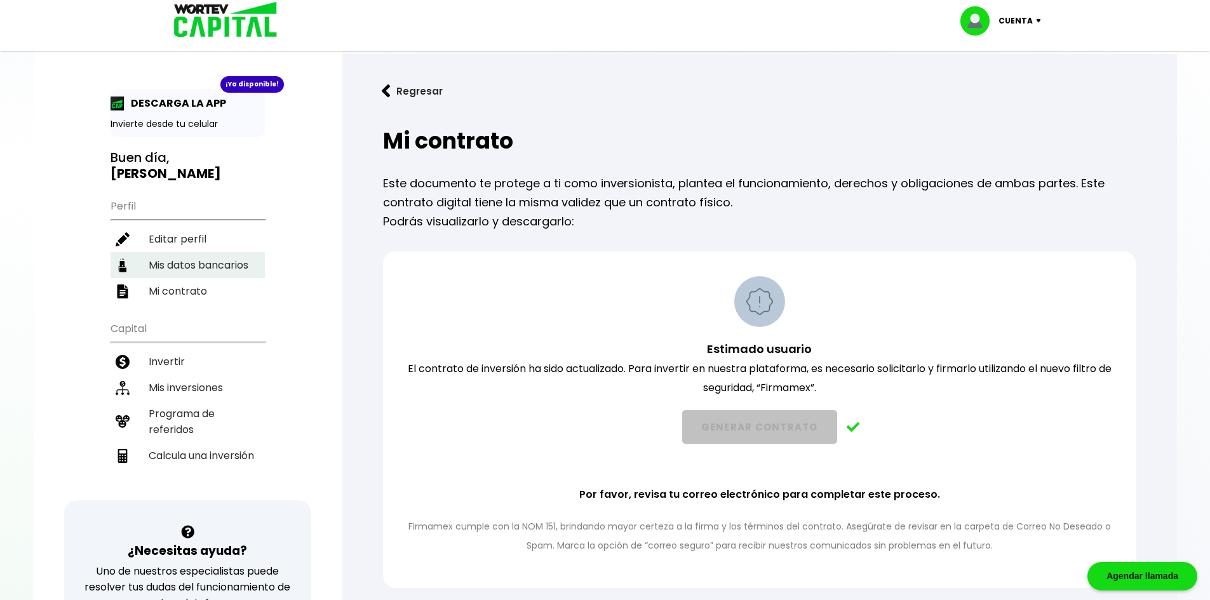 Image resolution: width=1210 pixels, height=600 pixels. I want to click on img: invertir-icon.b3b967d7.svg, so click(123, 362).